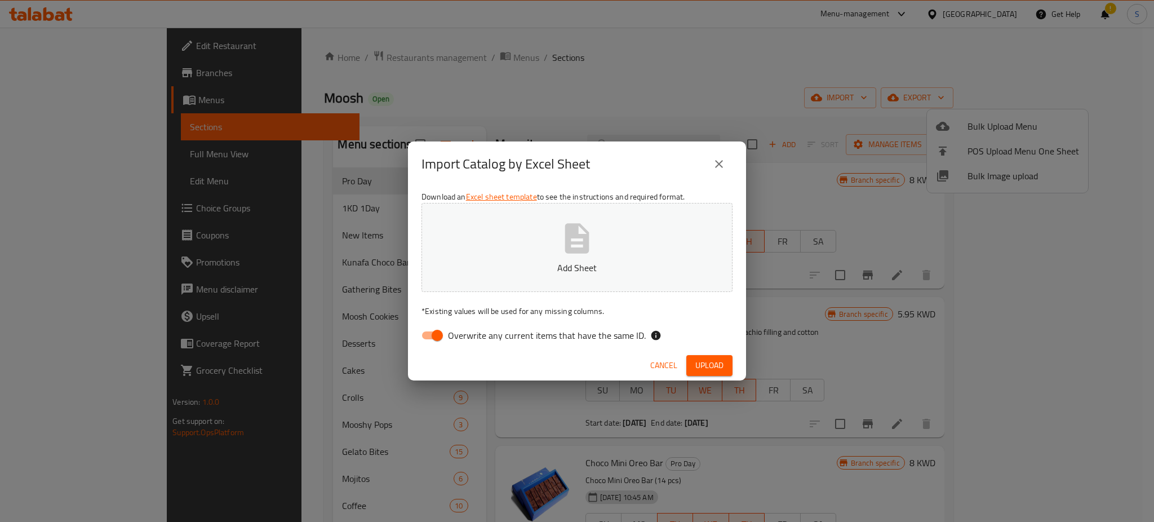  What do you see at coordinates (710, 365) in the screenshot?
I see `span: Upload` at bounding box center [710, 365].